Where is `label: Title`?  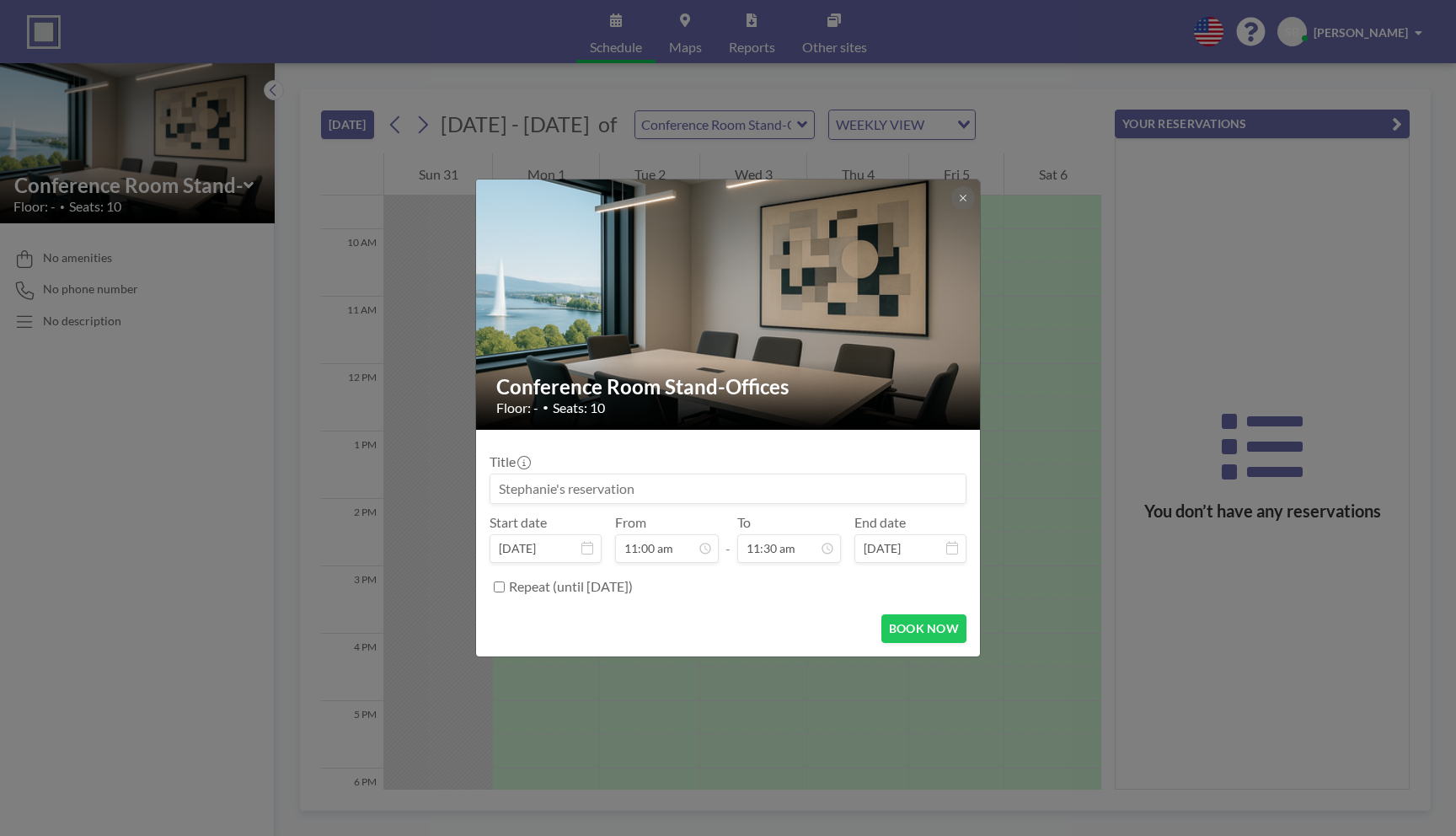 label: Title is located at coordinates (509, 461).